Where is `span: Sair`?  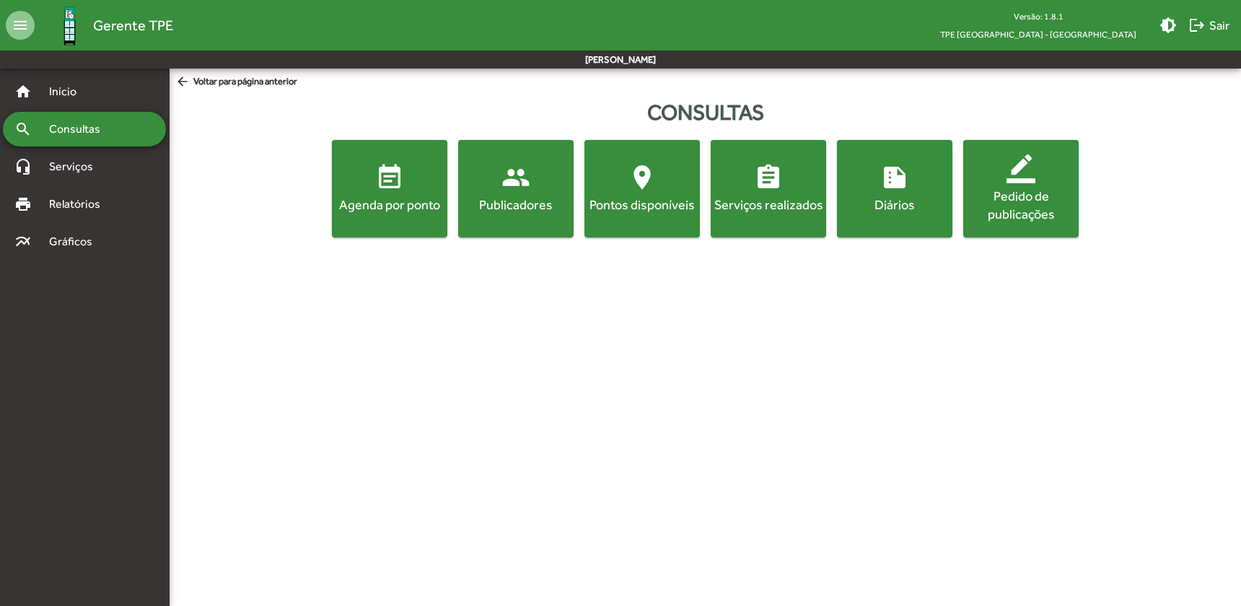
span: Sair is located at coordinates (1209, 25).